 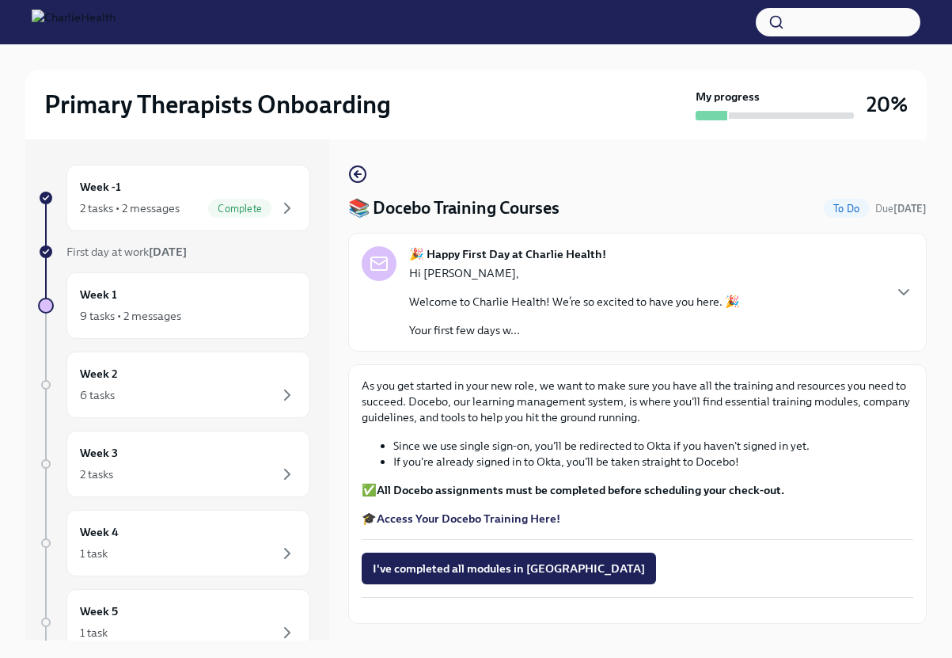 What do you see at coordinates (99, 532) in the screenshot?
I see `h6: Week 4` at bounding box center [99, 532].